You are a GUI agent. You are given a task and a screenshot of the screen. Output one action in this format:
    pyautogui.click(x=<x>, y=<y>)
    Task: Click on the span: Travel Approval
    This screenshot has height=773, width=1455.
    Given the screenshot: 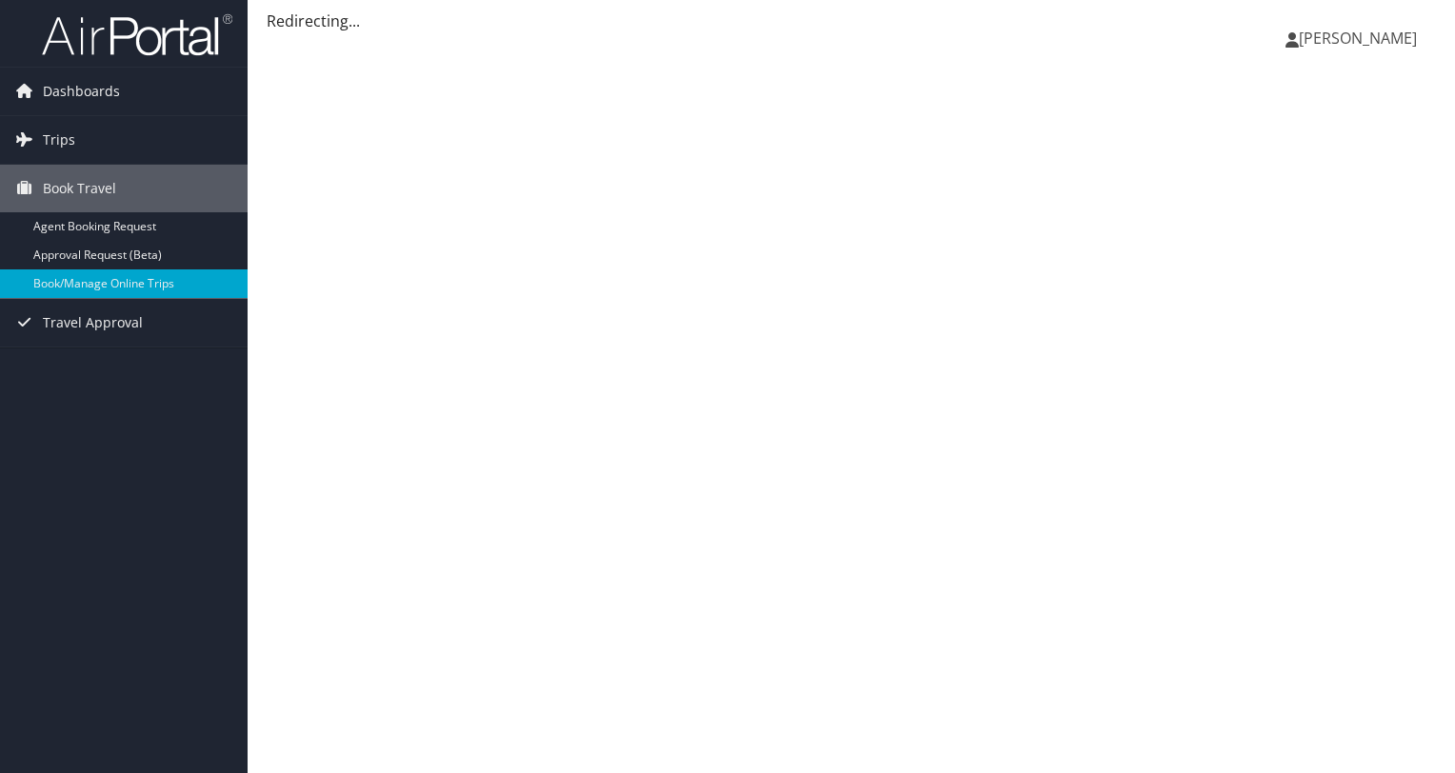 What is the action you would take?
    pyautogui.click(x=92, y=323)
    